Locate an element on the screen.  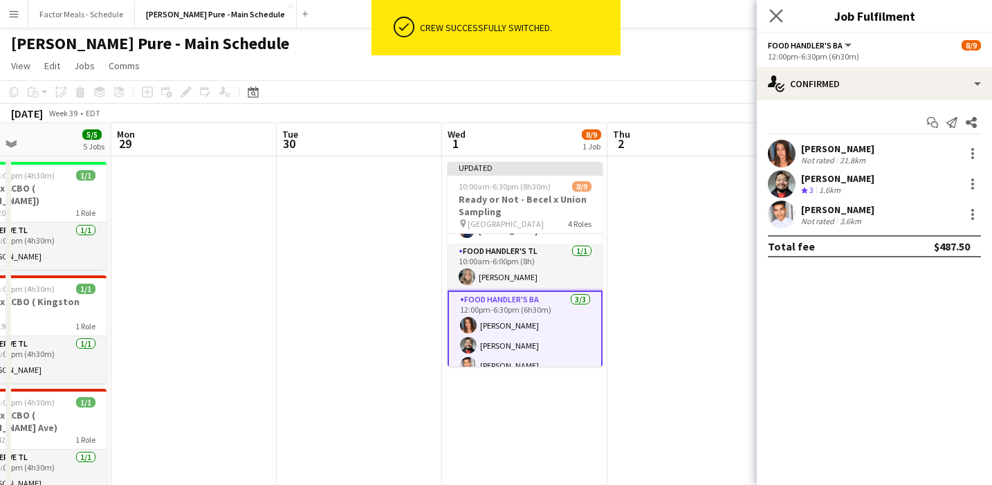
div: 1.6km is located at coordinates (830, 190).